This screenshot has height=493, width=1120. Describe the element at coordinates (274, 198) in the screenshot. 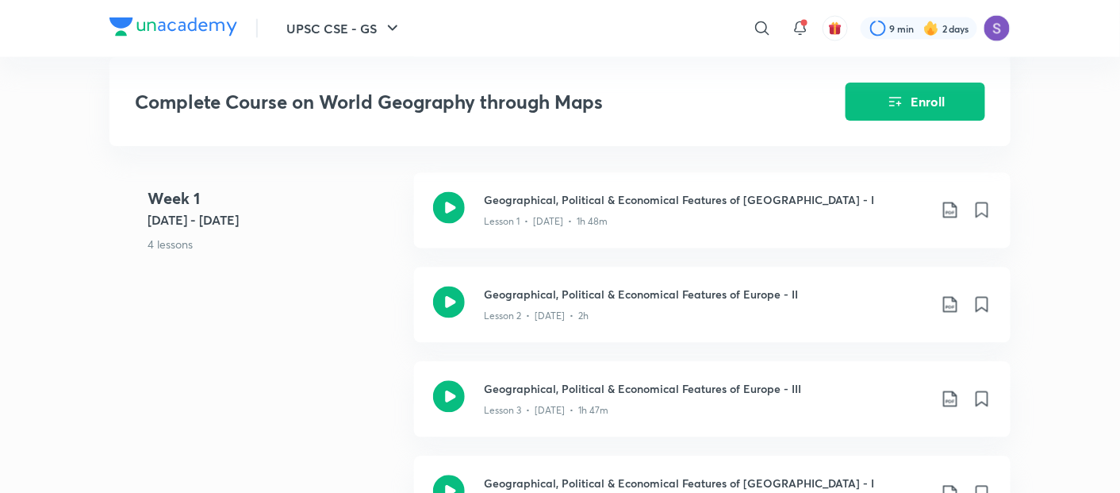

I see `h4: Week 1` at that location.